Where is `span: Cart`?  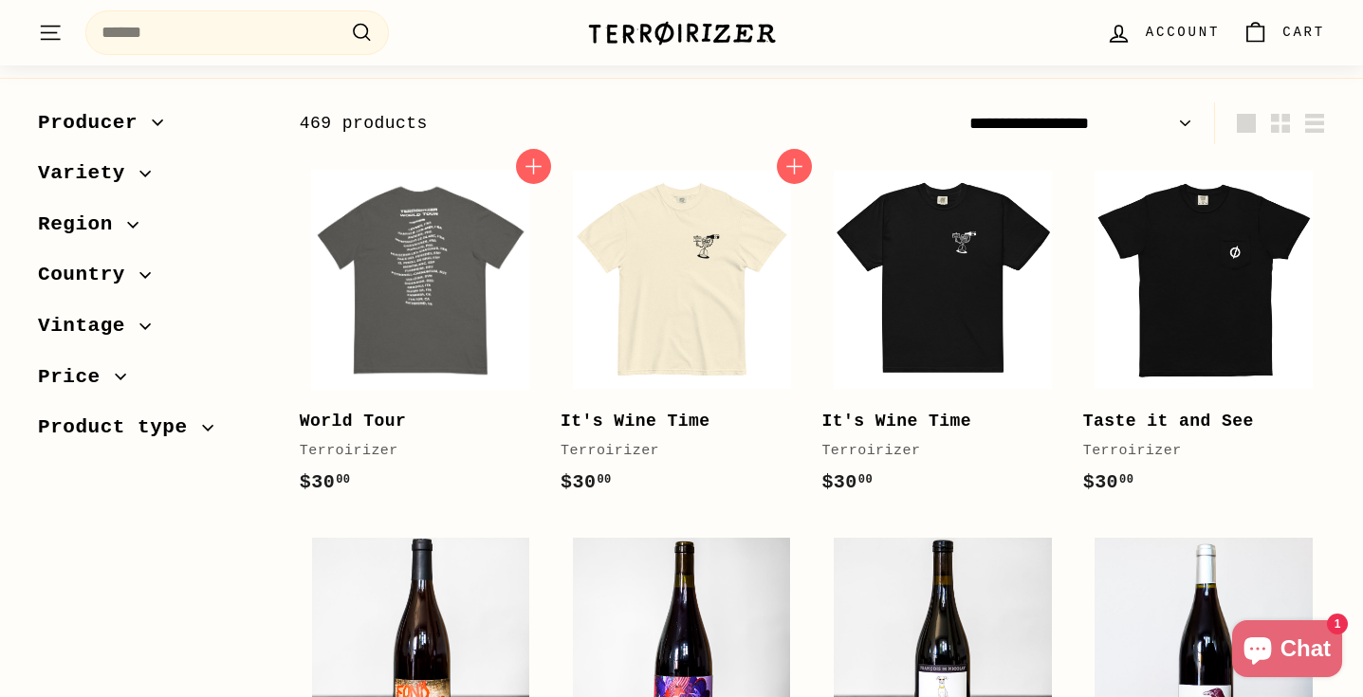 span: Cart is located at coordinates (1303, 32).